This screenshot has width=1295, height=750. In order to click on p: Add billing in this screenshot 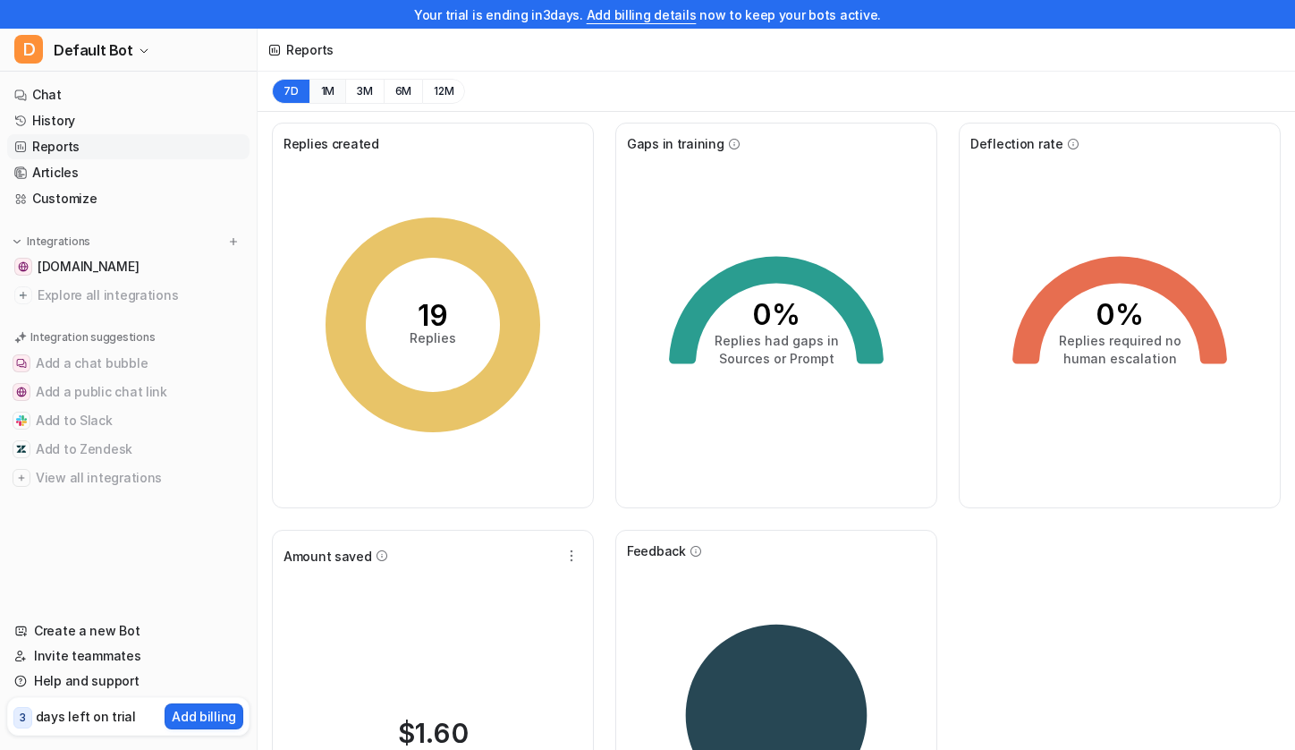, I will do `click(204, 716)`.